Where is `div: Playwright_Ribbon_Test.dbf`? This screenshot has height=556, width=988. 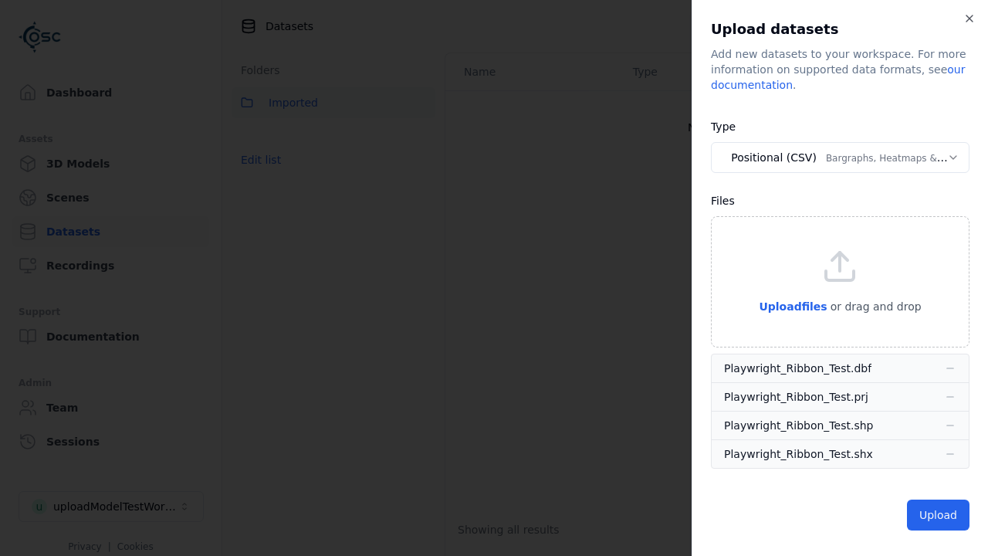
div: Playwright_Ribbon_Test.dbf is located at coordinates (797, 368).